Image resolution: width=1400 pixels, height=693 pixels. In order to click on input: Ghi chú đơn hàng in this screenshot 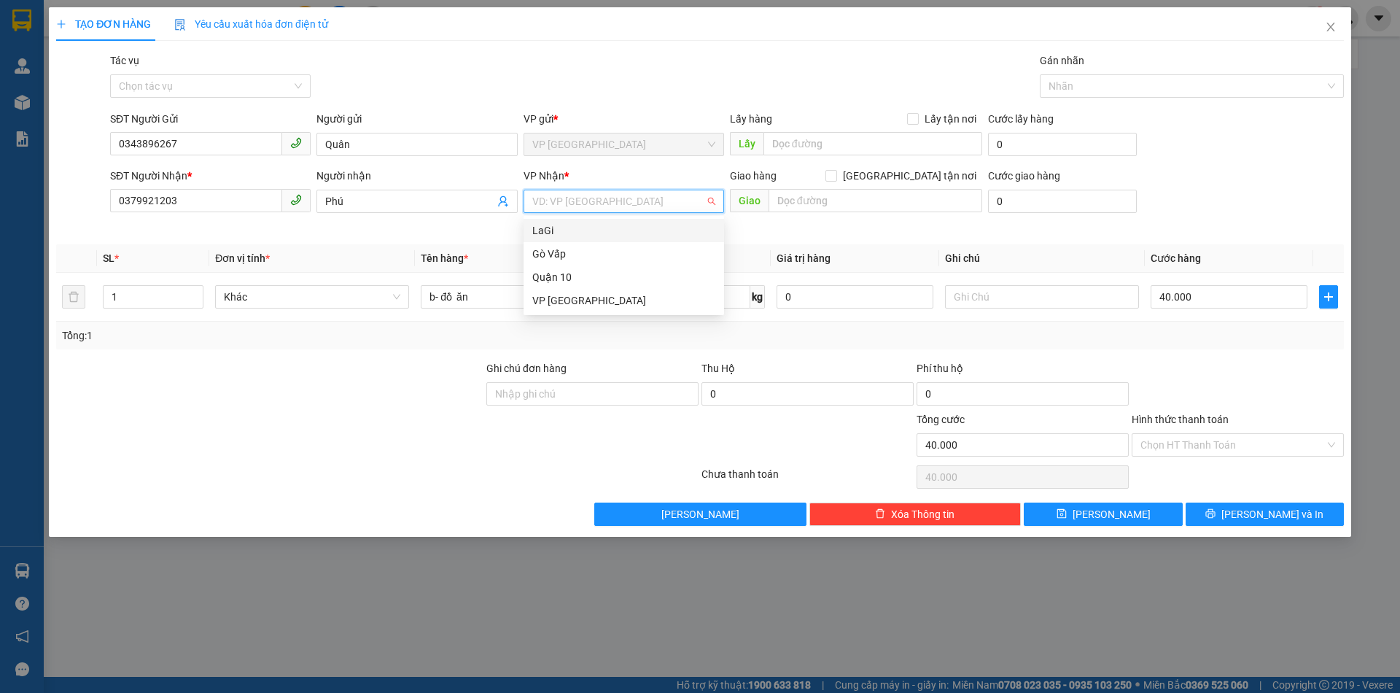, I will do `click(592, 394)`.